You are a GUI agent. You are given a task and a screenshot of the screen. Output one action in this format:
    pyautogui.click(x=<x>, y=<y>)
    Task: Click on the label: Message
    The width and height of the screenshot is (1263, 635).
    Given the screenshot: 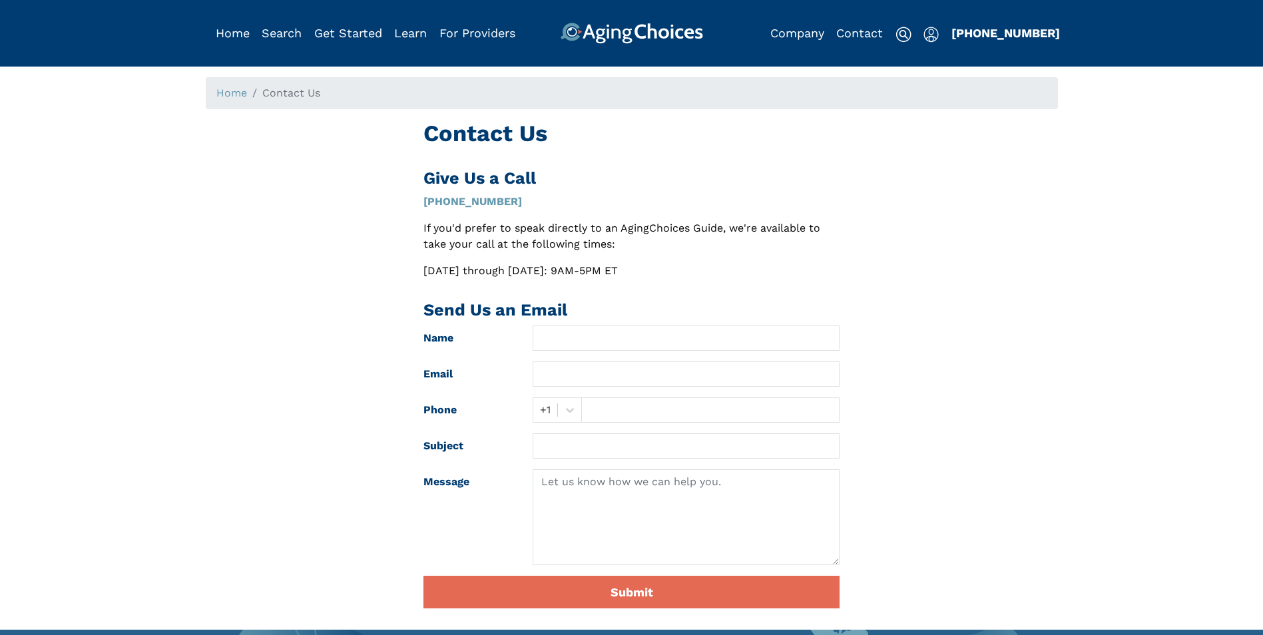 What is the action you would take?
    pyautogui.click(x=468, y=517)
    